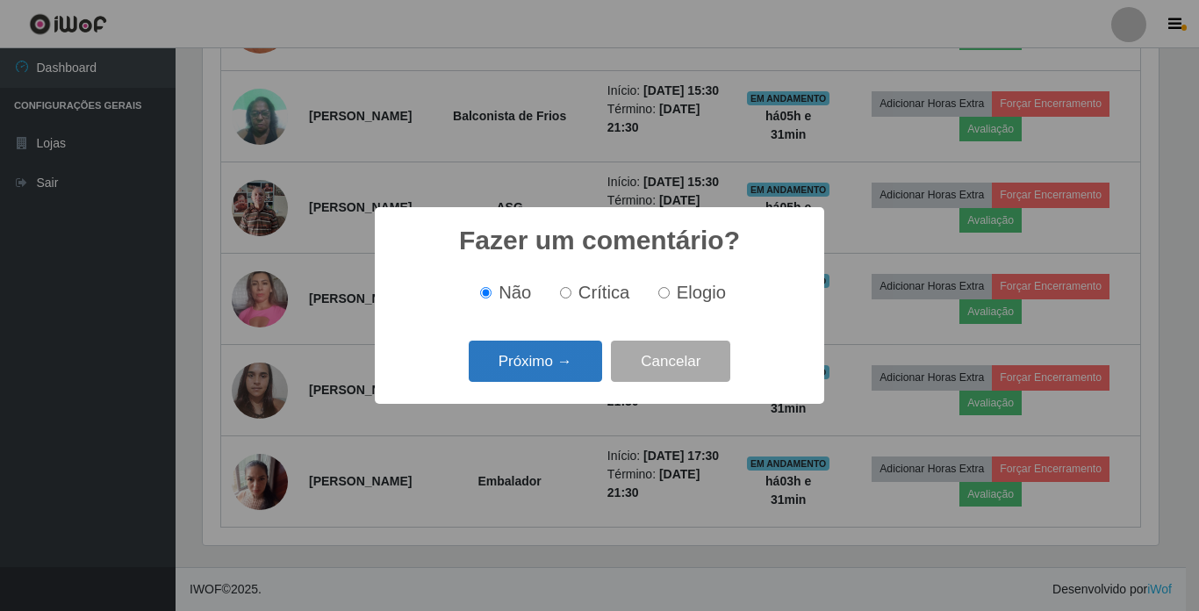 The width and height of the screenshot is (1199, 611). Describe the element at coordinates (701, 292) in the screenshot. I see `span: Elogio` at that location.